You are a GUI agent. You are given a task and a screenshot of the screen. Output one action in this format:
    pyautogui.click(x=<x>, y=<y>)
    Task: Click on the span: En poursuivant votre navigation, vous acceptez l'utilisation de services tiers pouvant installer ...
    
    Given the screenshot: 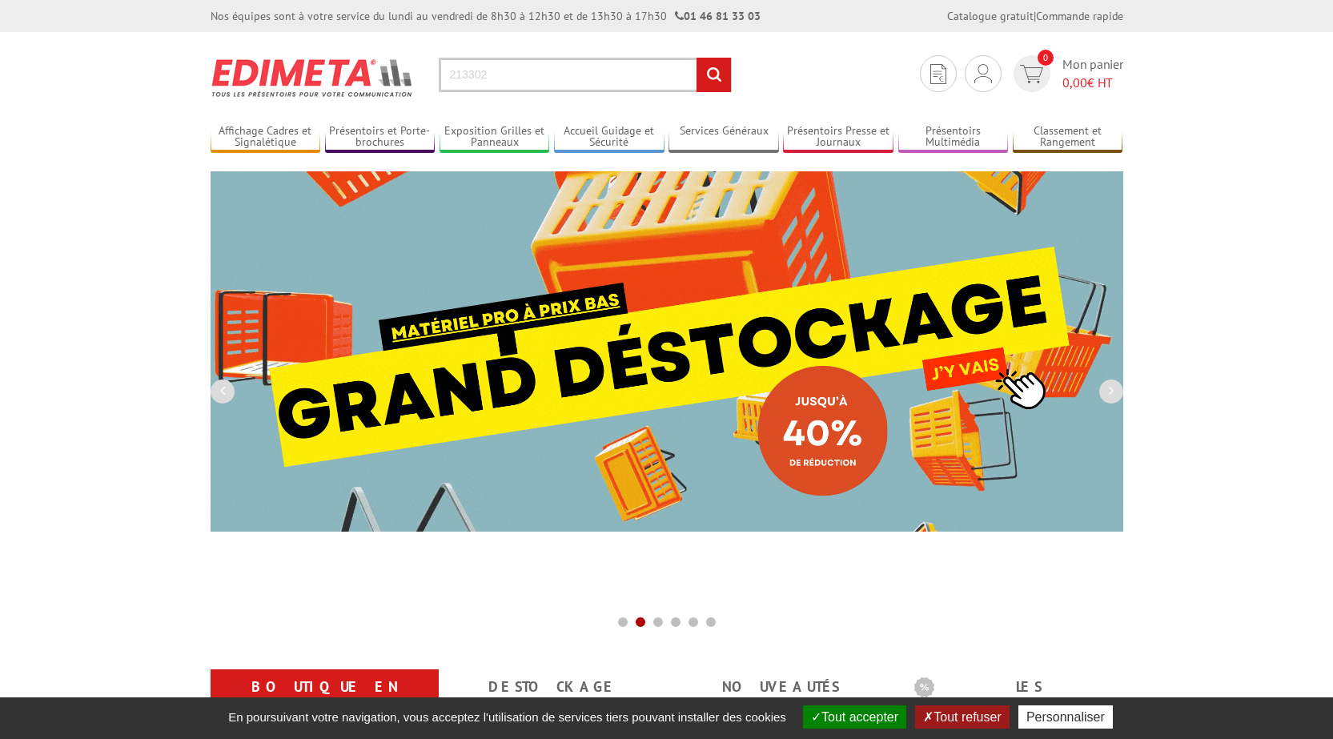 What is the action you would take?
    pyautogui.click(x=507, y=716)
    